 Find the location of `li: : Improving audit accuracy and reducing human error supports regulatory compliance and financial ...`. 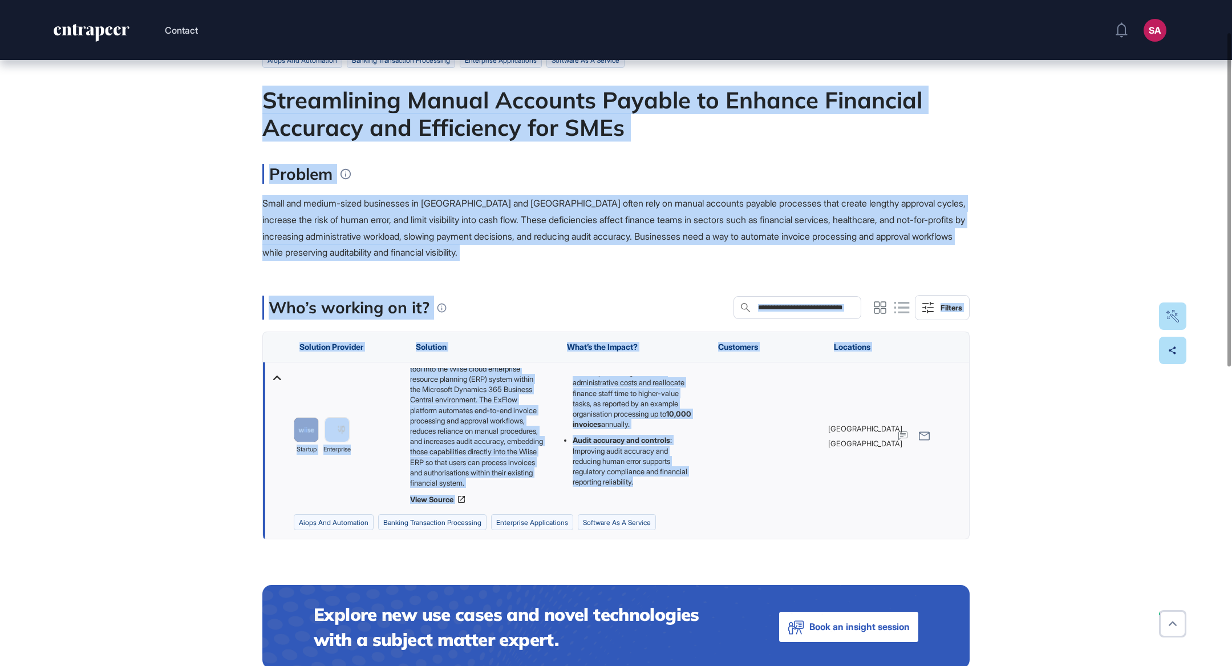

li: : Improving audit accuracy and reducing human error supports regulatory compliance and financial ... is located at coordinates (634, 461).